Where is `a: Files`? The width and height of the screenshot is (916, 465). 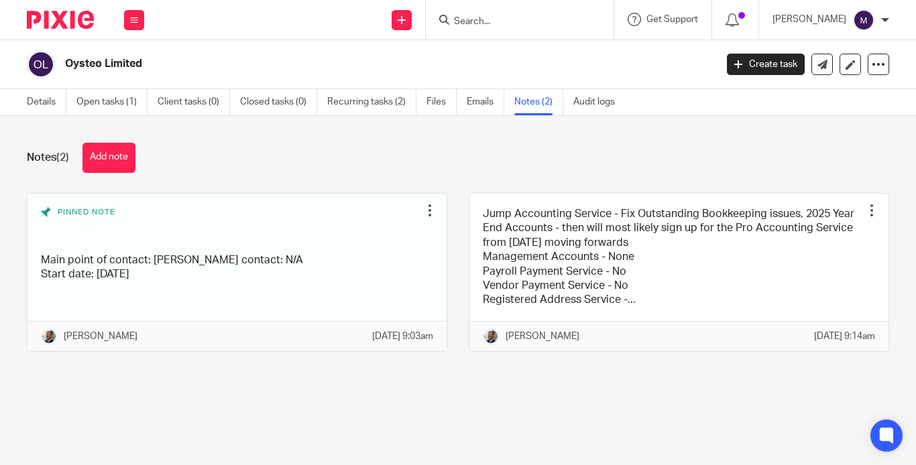
a: Files is located at coordinates (441, 102).